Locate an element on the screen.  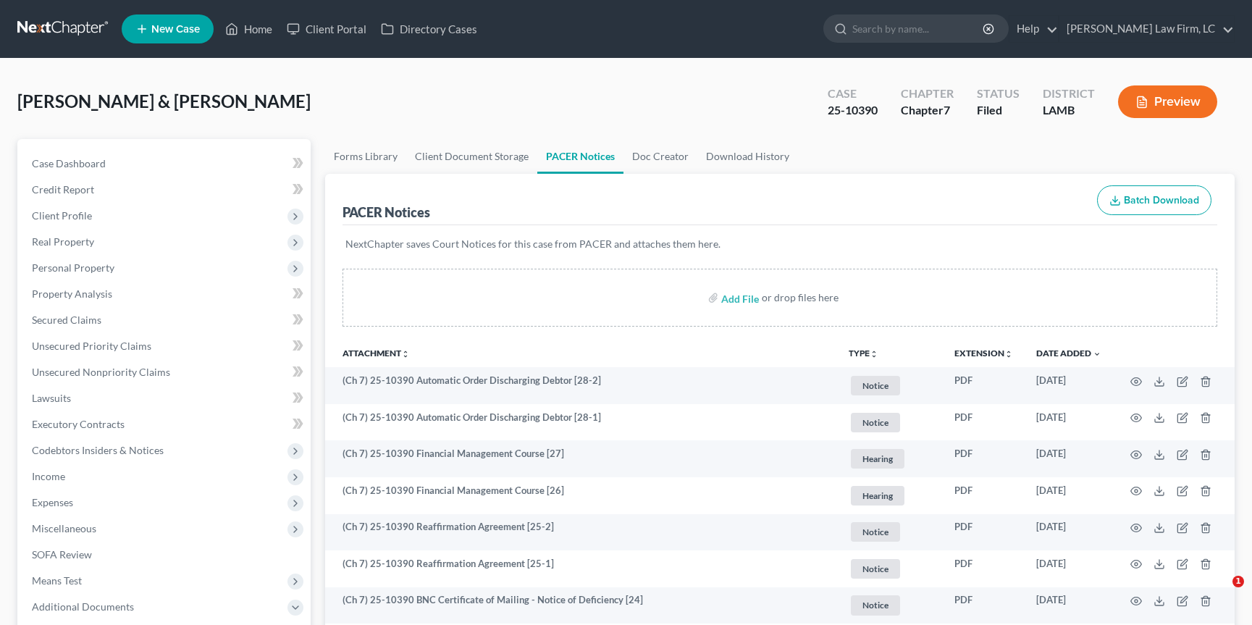
input: Search by name... is located at coordinates (918, 28).